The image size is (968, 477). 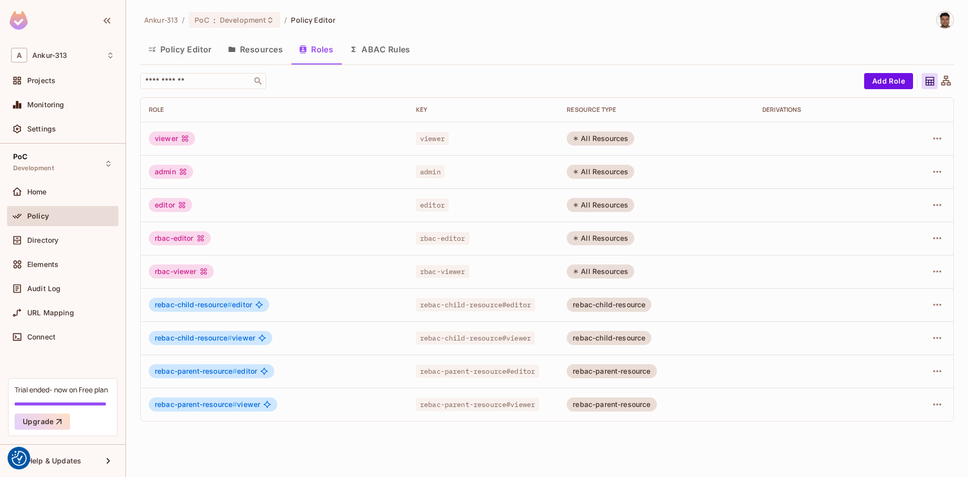 I want to click on span: rbac-editor, so click(x=443, y=238).